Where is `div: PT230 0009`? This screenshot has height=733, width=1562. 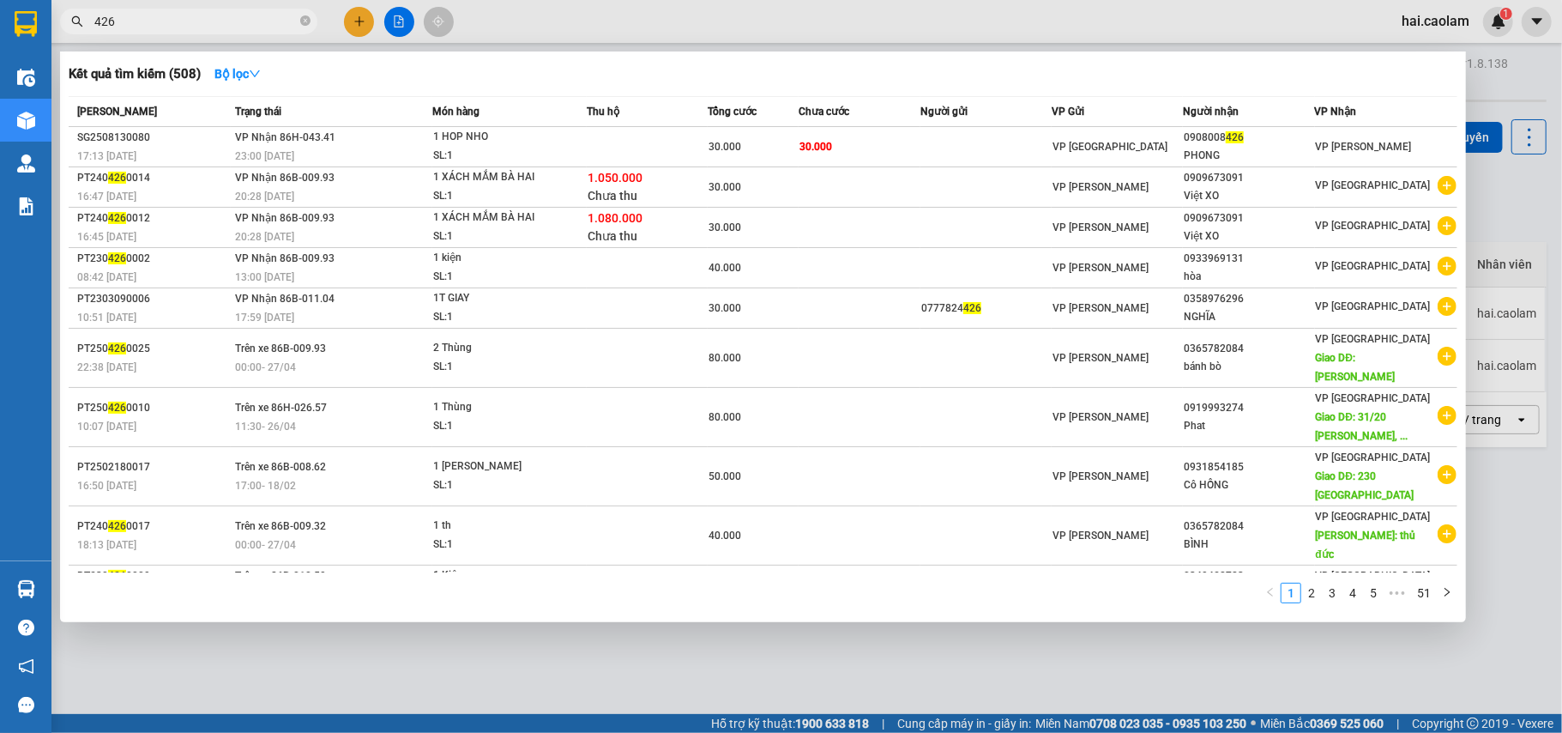
div: PT230 0009 is located at coordinates (154, 576).